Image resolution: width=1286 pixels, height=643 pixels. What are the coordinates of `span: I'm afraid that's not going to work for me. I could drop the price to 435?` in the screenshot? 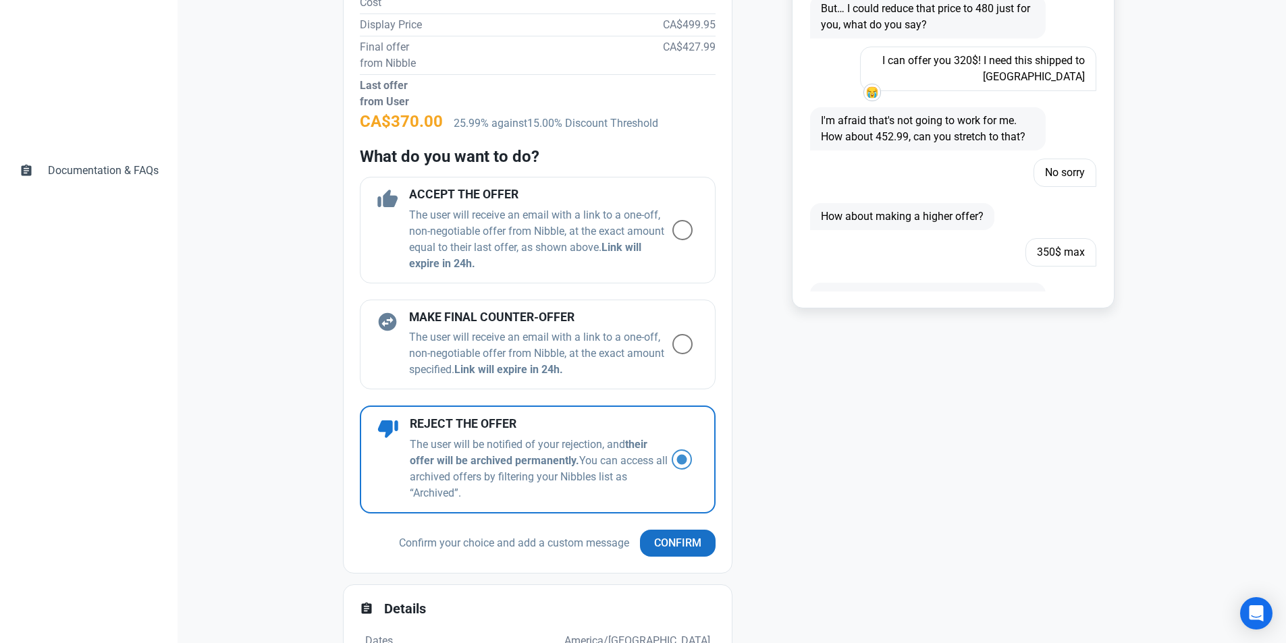 It's located at (927, 304).